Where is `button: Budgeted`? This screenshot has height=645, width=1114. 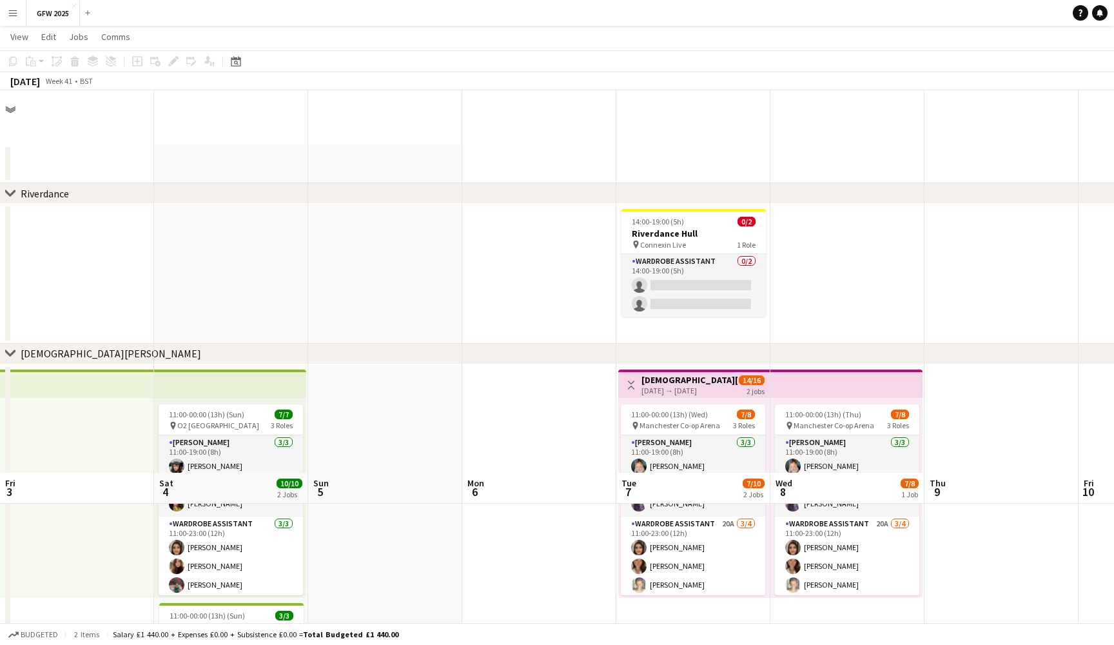 button: Budgeted is located at coordinates (33, 634).